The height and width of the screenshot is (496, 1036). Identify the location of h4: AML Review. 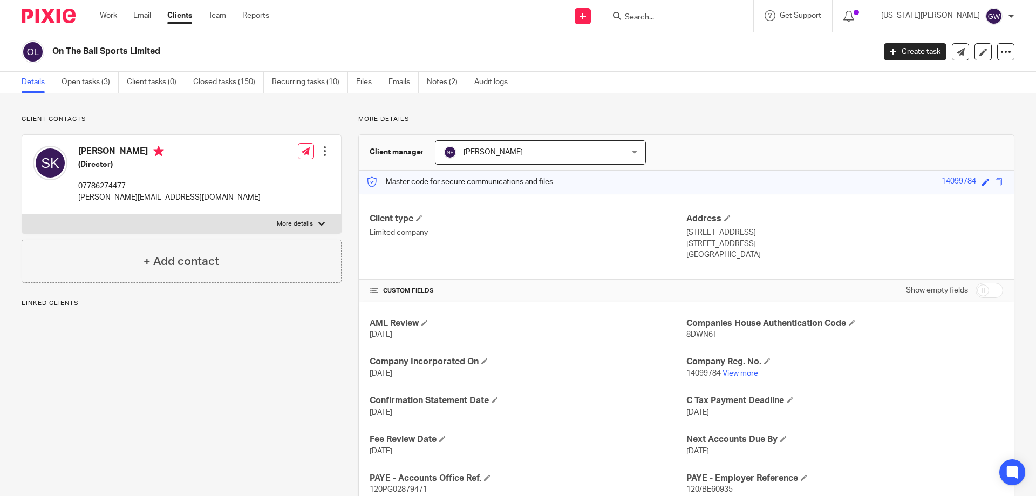
(527, 323).